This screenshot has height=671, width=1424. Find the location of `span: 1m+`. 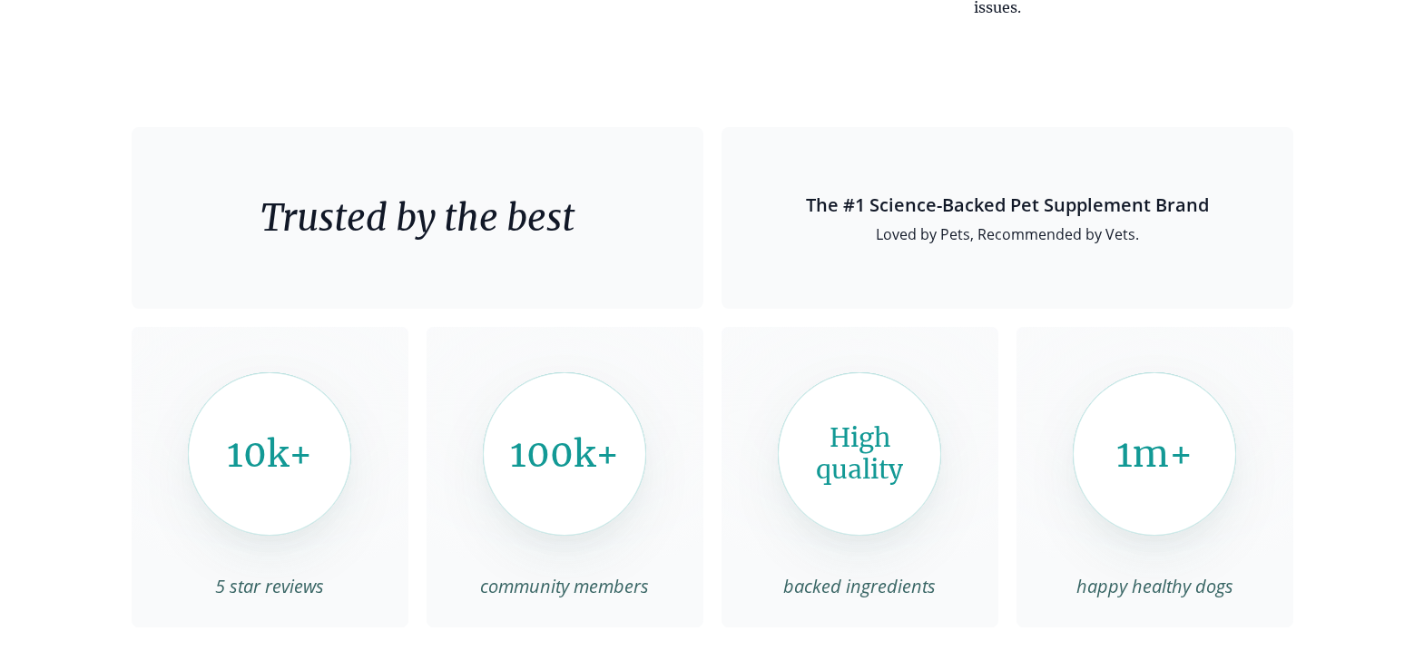

span: 1m+ is located at coordinates (1155, 454).